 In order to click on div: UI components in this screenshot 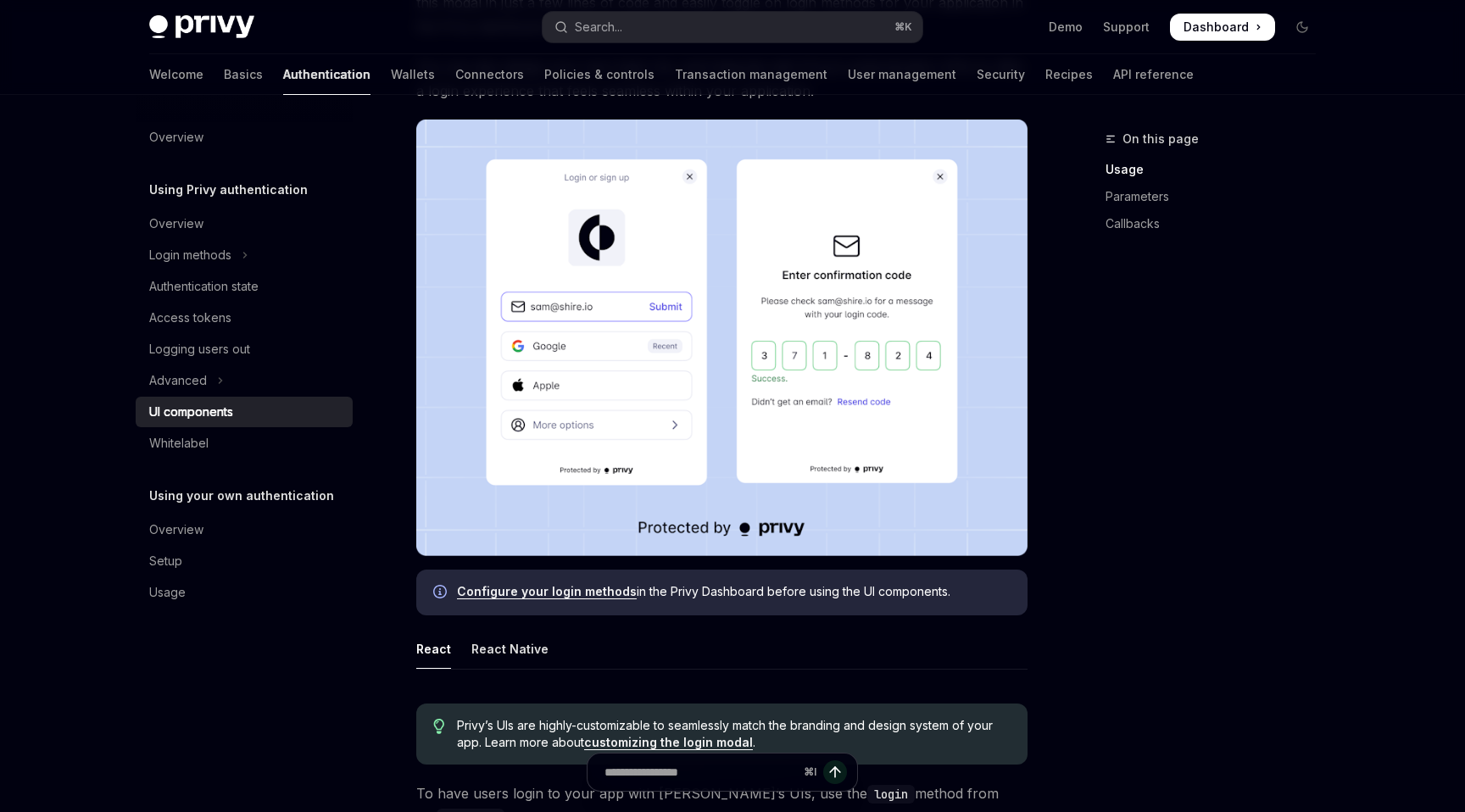, I will do `click(191, 411)`.